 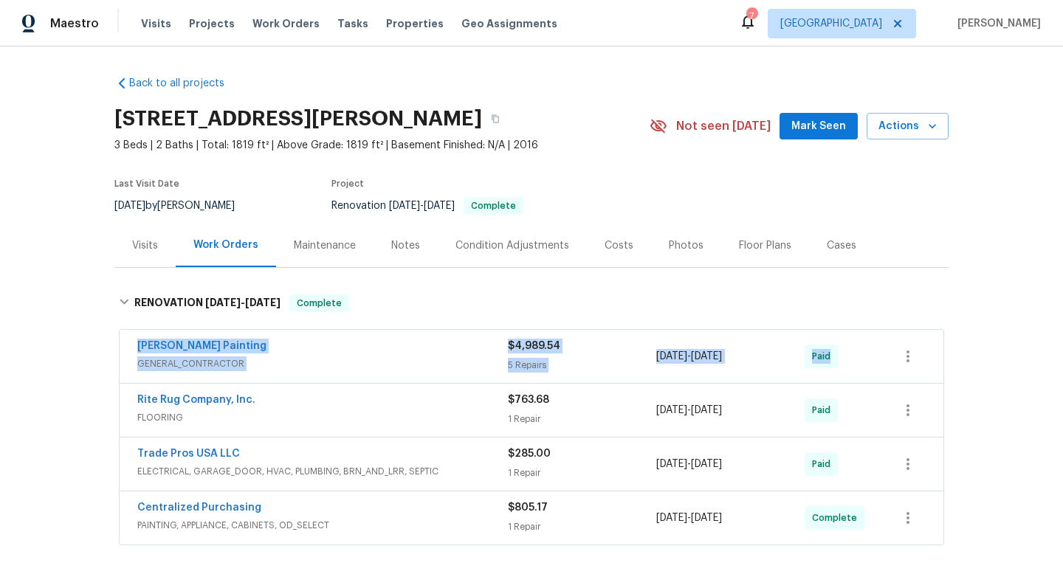 What do you see at coordinates (819, 126) in the screenshot?
I see `span: Mark Seen` at bounding box center [819, 126].